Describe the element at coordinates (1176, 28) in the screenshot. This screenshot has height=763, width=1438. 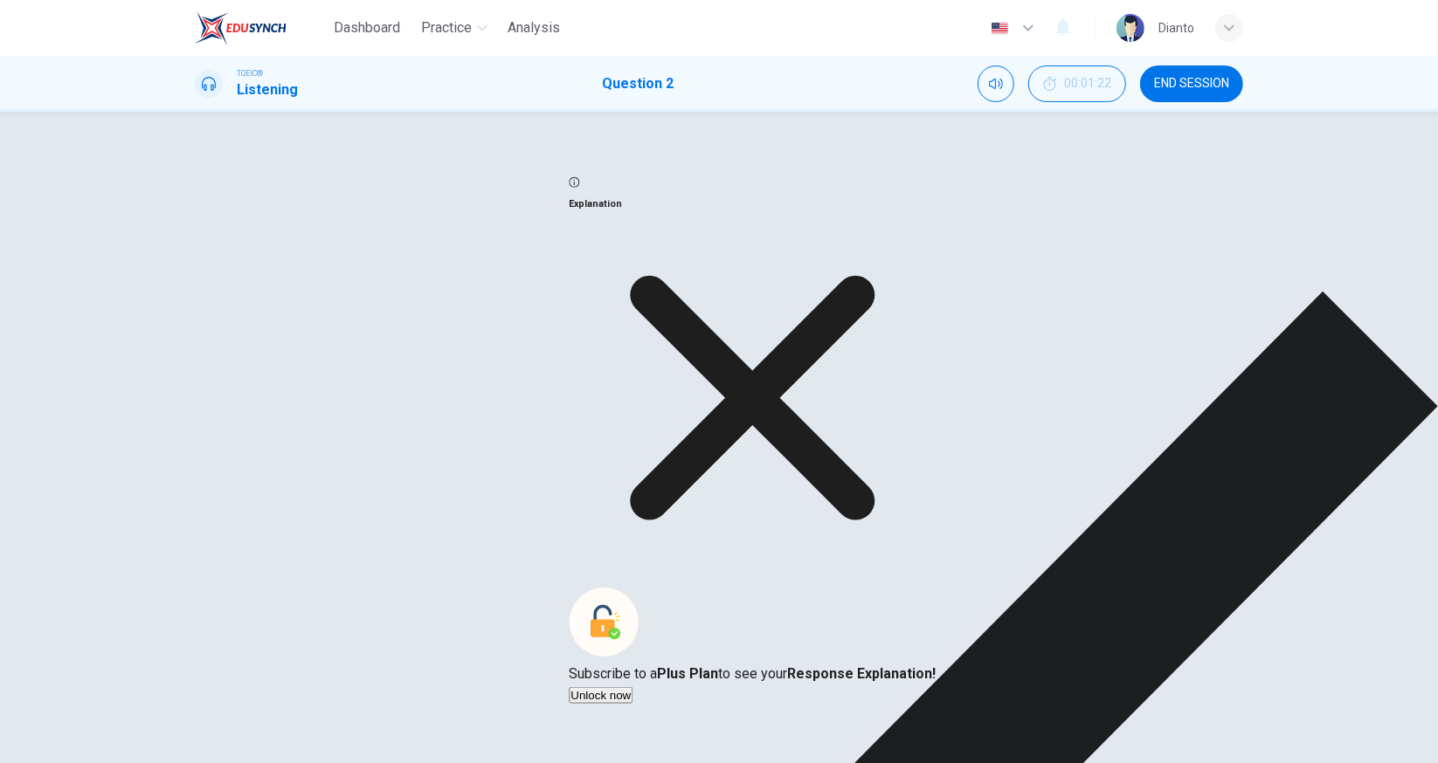
I see `div: Dianto` at that location.